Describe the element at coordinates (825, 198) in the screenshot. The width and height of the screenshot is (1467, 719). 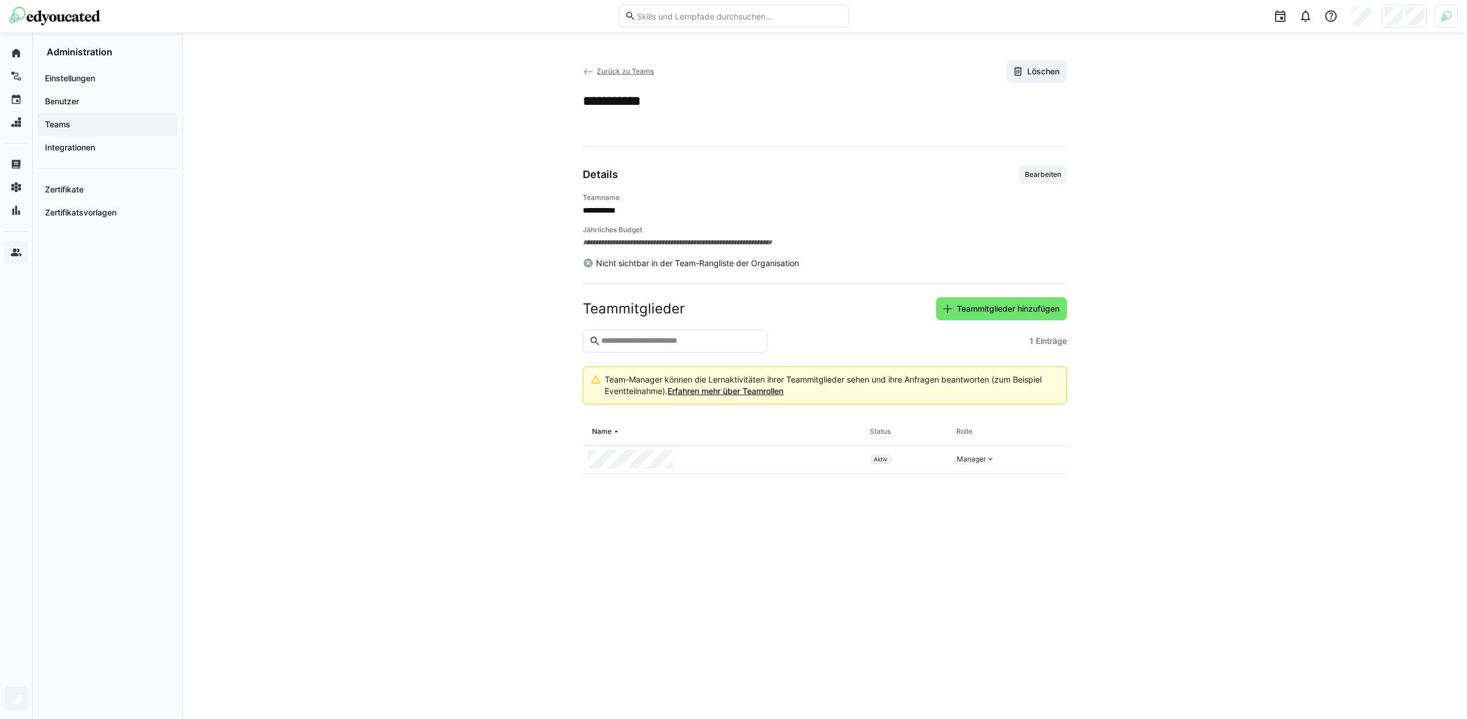
I see `h4: Teamname` at that location.